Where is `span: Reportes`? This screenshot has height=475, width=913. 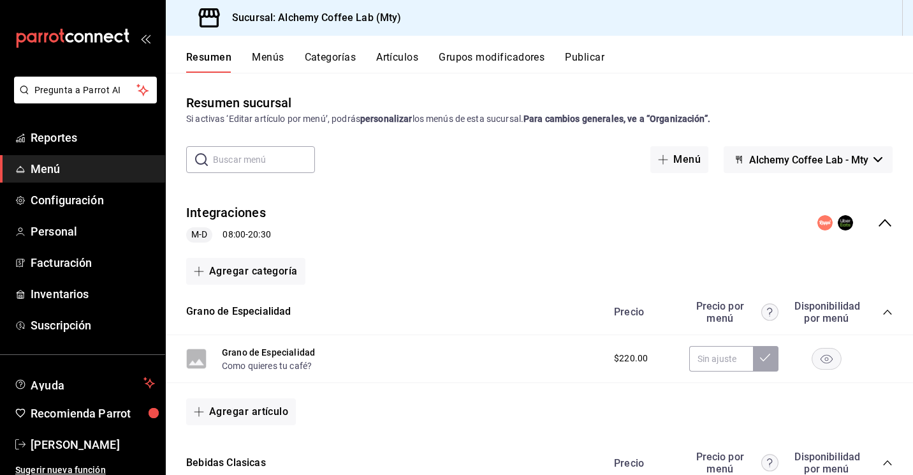
span: Reportes is located at coordinates (92, 137).